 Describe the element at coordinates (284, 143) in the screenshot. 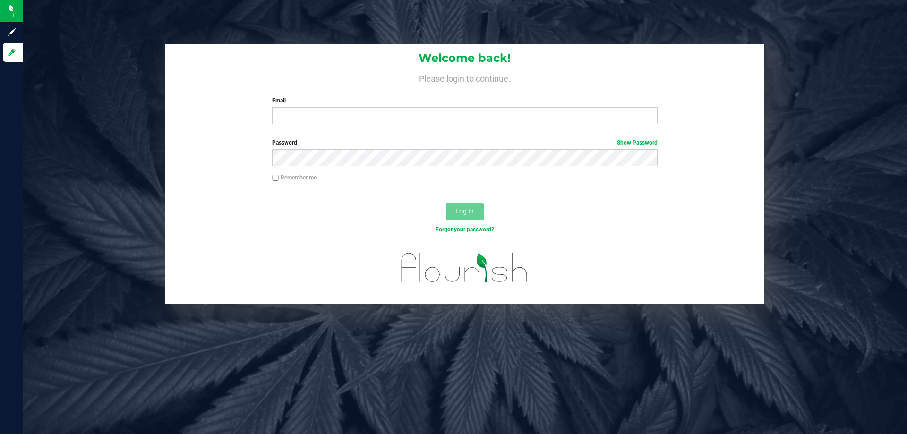

I see `span: Password` at that location.